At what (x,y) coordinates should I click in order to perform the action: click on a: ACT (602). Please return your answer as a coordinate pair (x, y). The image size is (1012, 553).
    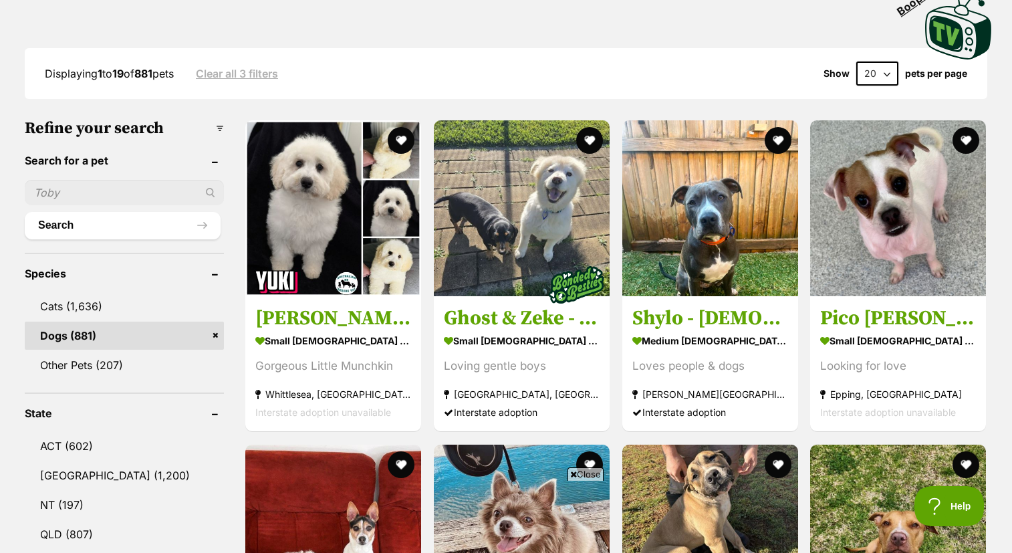
    Looking at the image, I should click on (124, 446).